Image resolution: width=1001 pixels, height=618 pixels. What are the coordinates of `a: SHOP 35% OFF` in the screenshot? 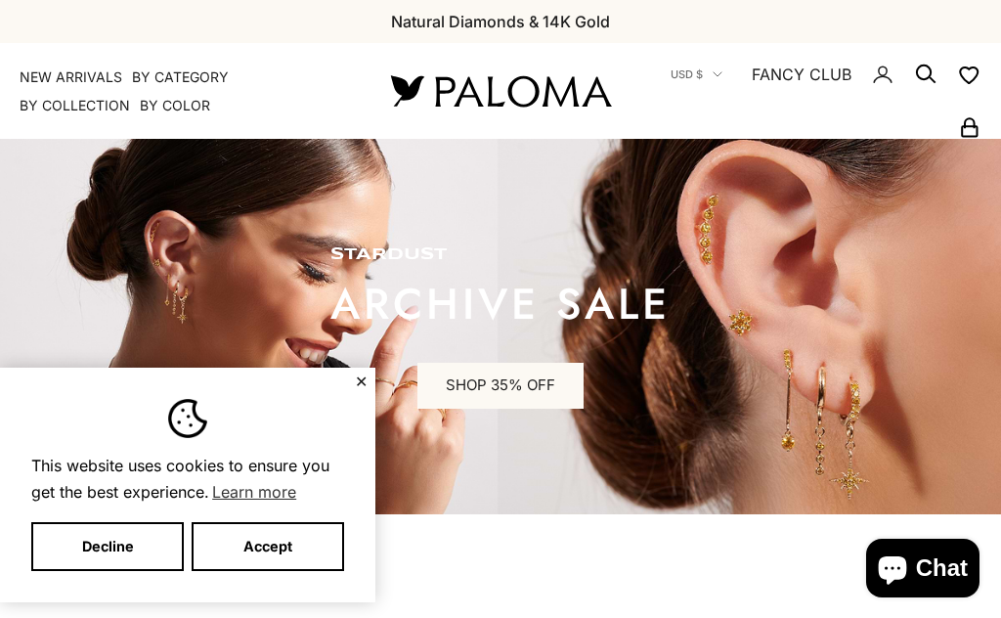 It's located at (500, 386).